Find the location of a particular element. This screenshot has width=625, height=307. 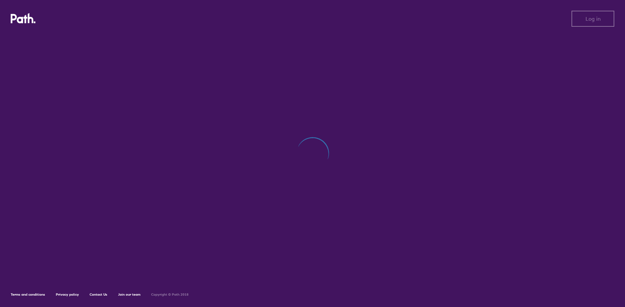

a: Contact Us is located at coordinates (98, 295).